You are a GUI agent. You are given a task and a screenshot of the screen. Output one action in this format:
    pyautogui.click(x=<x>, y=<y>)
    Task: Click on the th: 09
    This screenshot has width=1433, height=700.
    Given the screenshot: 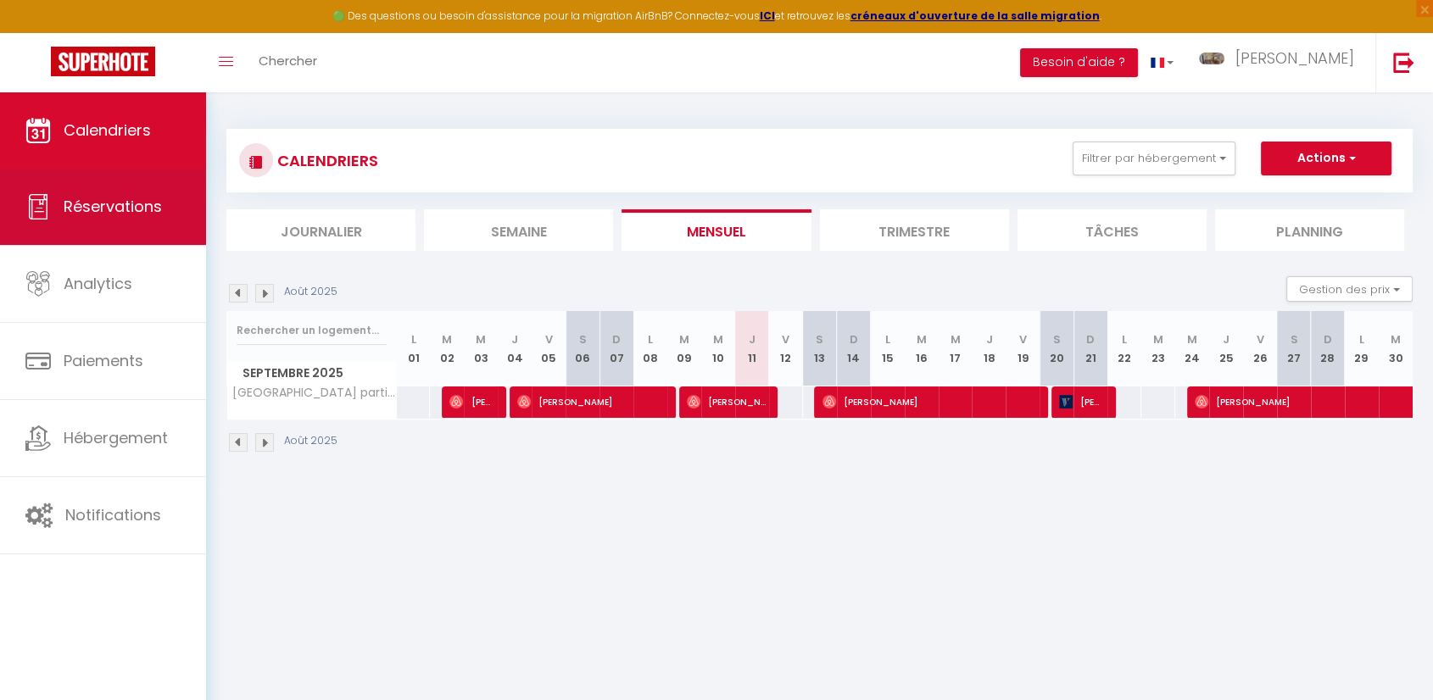 What is the action you would take?
    pyautogui.click(x=684, y=348)
    